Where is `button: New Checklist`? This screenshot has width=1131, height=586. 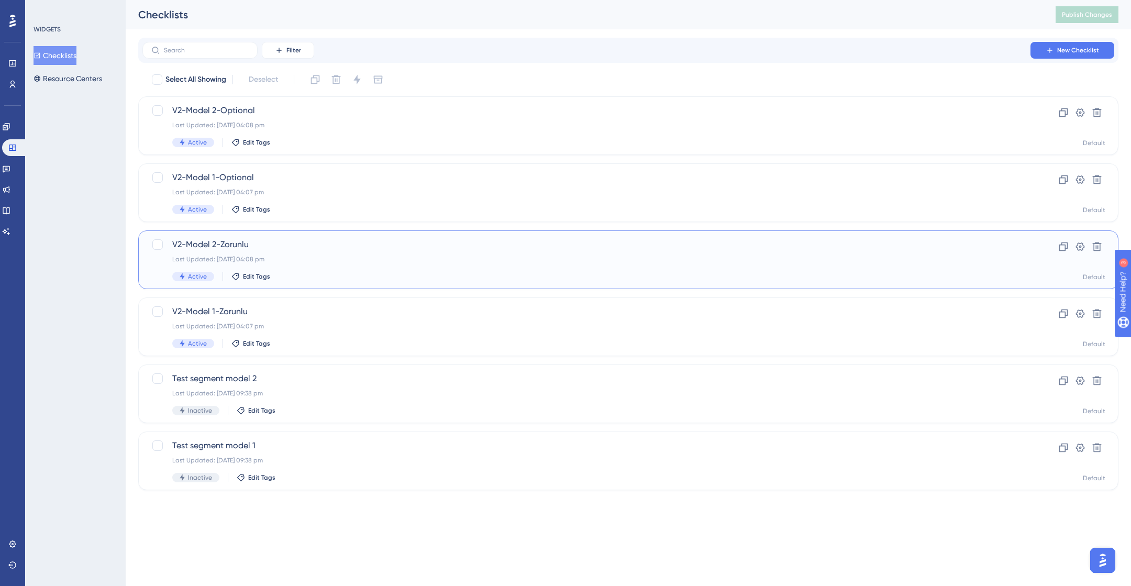 button: New Checklist is located at coordinates (1073, 50).